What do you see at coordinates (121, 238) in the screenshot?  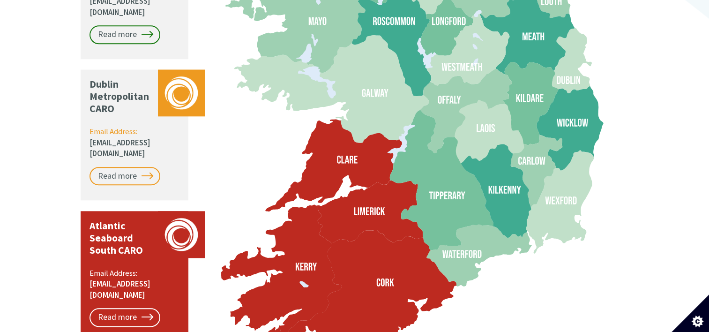 I see `p: Atlantic Seaboard South CARO` at bounding box center [121, 238].